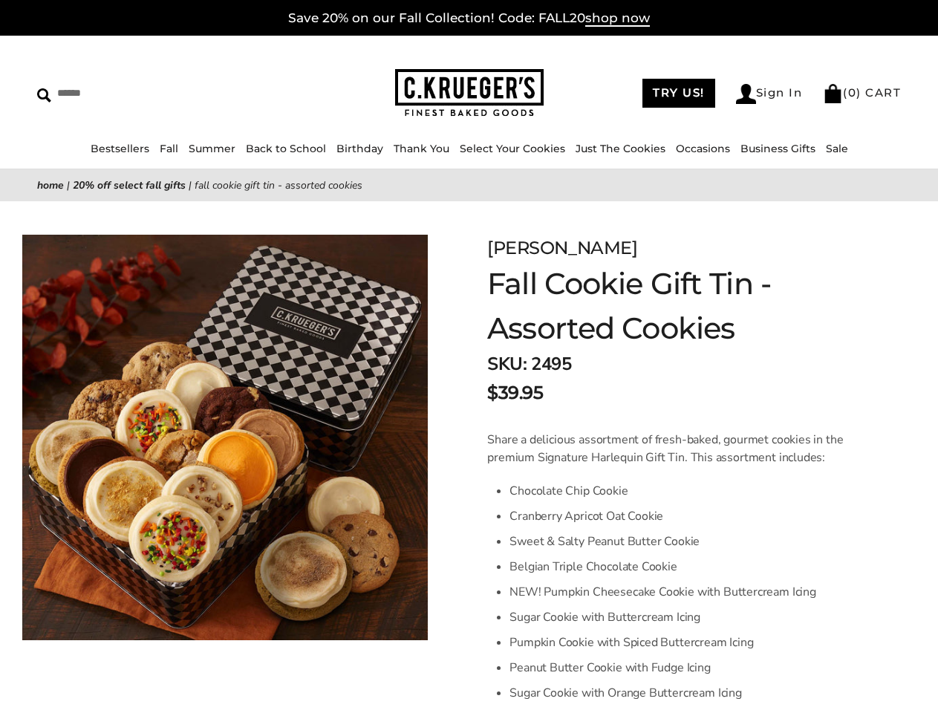  What do you see at coordinates (675, 306) in the screenshot?
I see `h1: Fall Cookie Gift Tin - Assorted Cookies` at bounding box center [675, 306].